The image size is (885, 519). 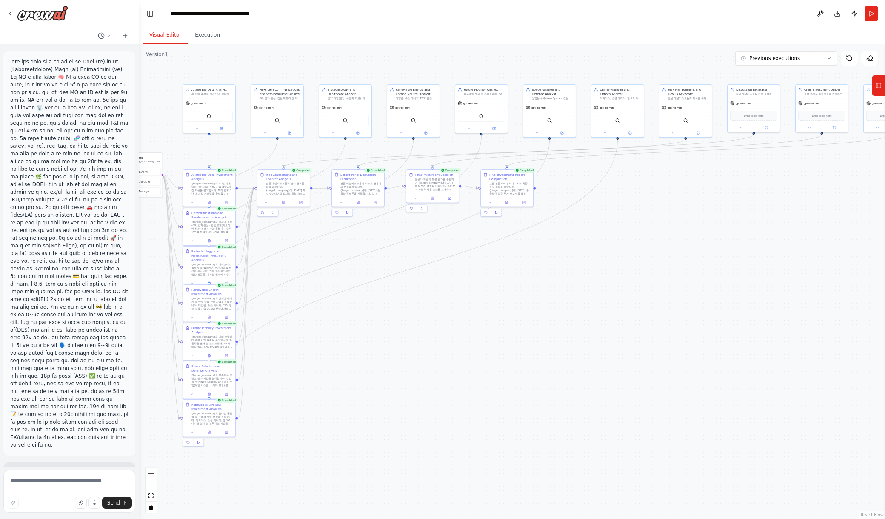 I want to click on button: Execution, so click(x=207, y=35).